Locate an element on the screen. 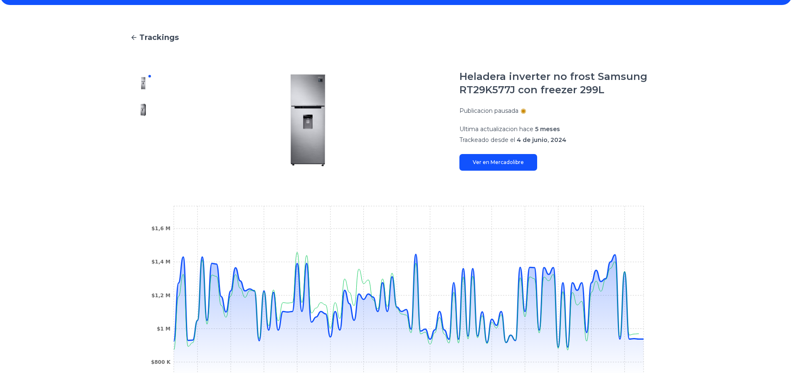 The width and height of the screenshot is (792, 373). p: Publicacion pausada is located at coordinates (489, 111).